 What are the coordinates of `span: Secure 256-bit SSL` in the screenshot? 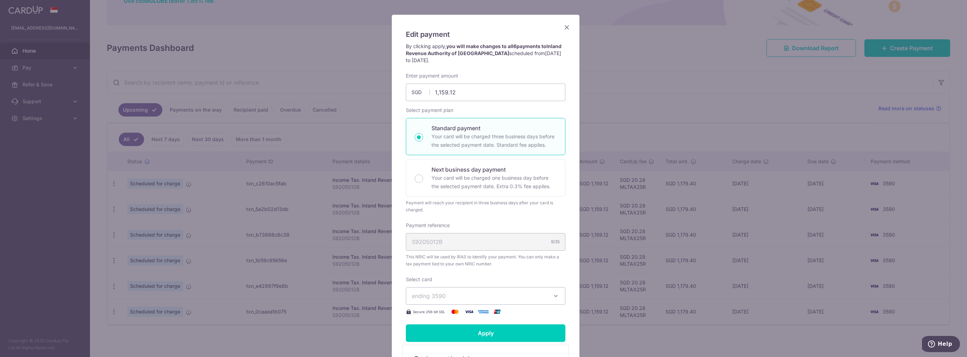 It's located at (429, 312).